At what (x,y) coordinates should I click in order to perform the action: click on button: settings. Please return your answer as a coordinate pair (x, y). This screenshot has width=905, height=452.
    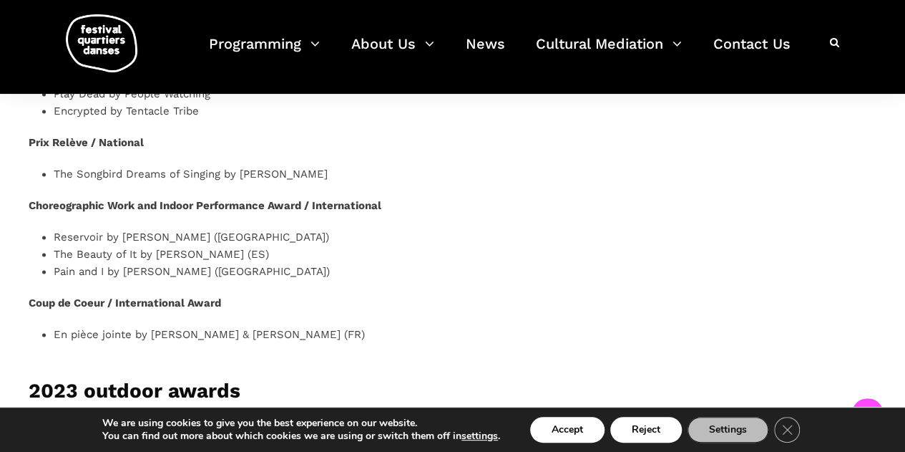
    Looking at the image, I should click on (479, 436).